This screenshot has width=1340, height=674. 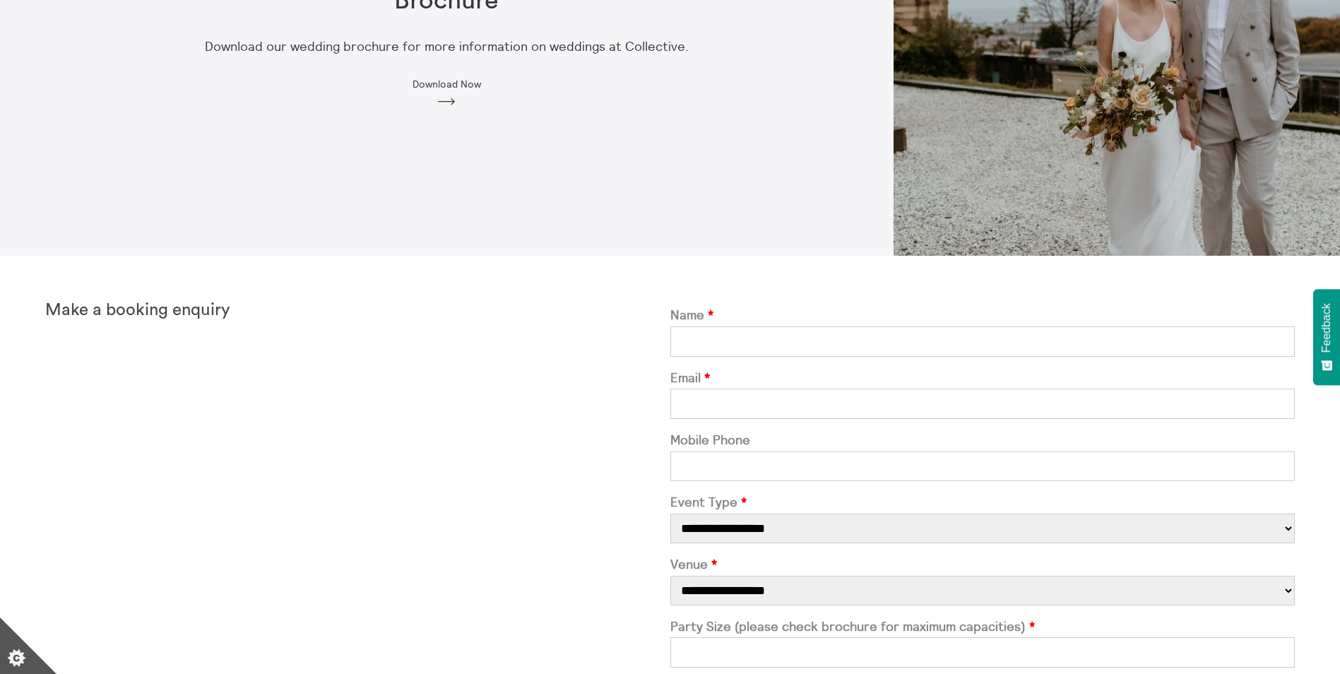 I want to click on p: Download our wedding brochure for more information on weddings at Collective., so click(x=447, y=47).